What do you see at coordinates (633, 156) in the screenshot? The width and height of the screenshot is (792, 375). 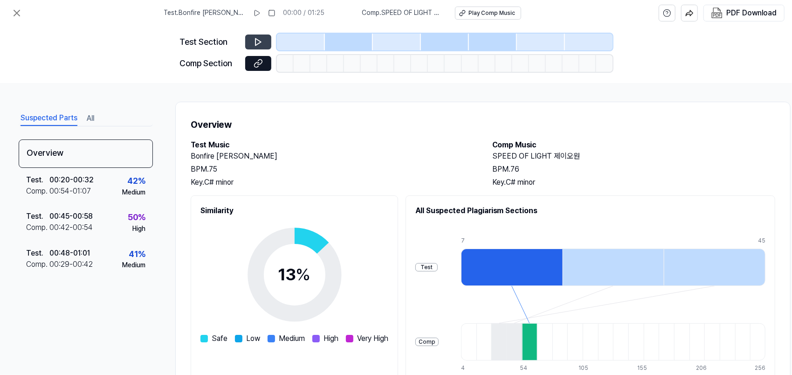 I see `h2: SPEED OF LIGHT 제이오원` at bounding box center [633, 156].